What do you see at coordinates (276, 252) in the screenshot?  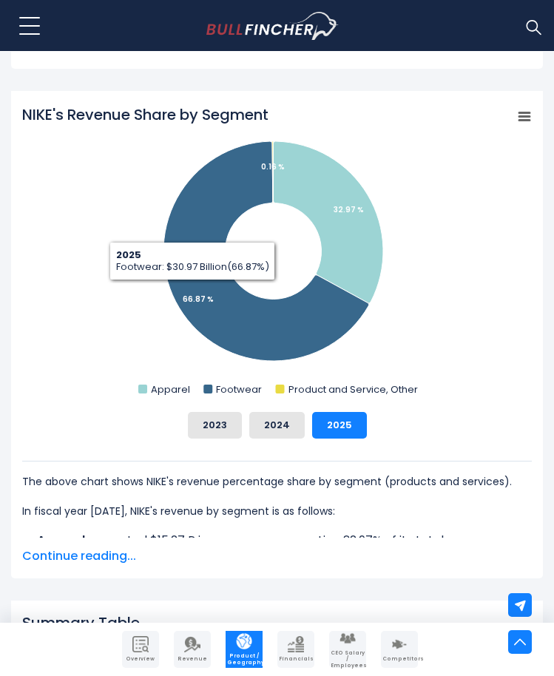 I see `svg: NIKE's Revenue Share by Segment` at bounding box center [276, 252].